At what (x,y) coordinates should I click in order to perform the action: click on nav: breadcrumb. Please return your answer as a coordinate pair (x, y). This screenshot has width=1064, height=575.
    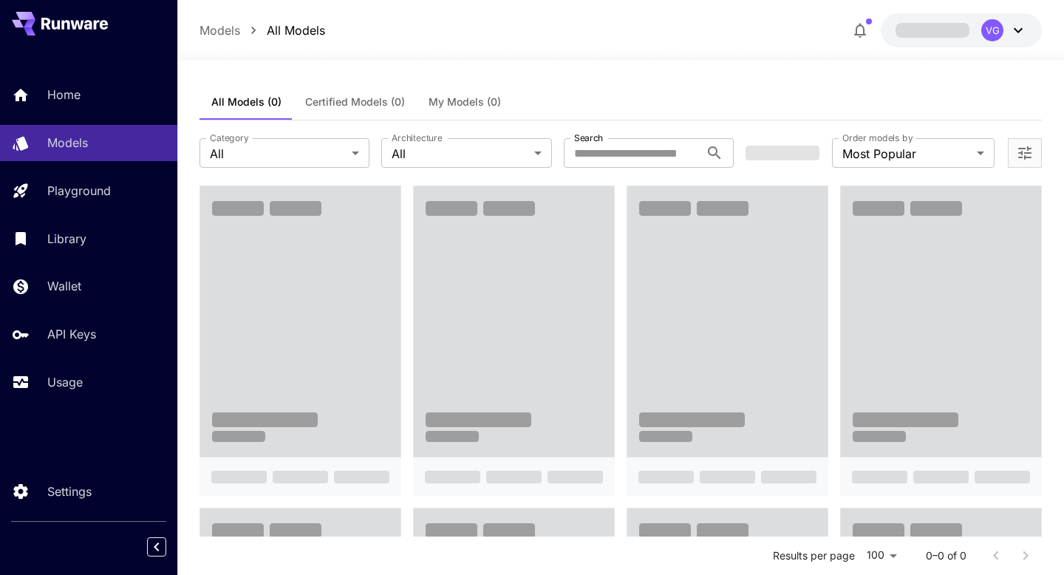
    Looking at the image, I should click on (262, 30).